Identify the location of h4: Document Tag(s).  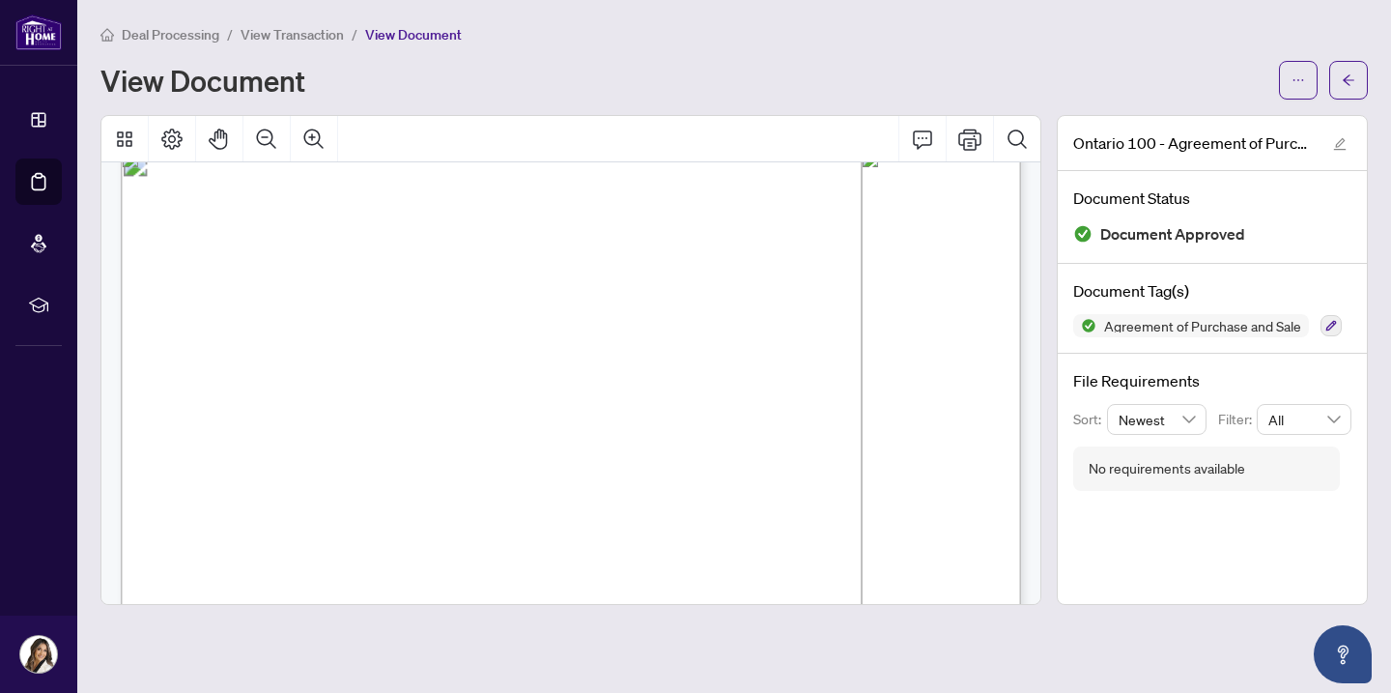
(1212, 291).